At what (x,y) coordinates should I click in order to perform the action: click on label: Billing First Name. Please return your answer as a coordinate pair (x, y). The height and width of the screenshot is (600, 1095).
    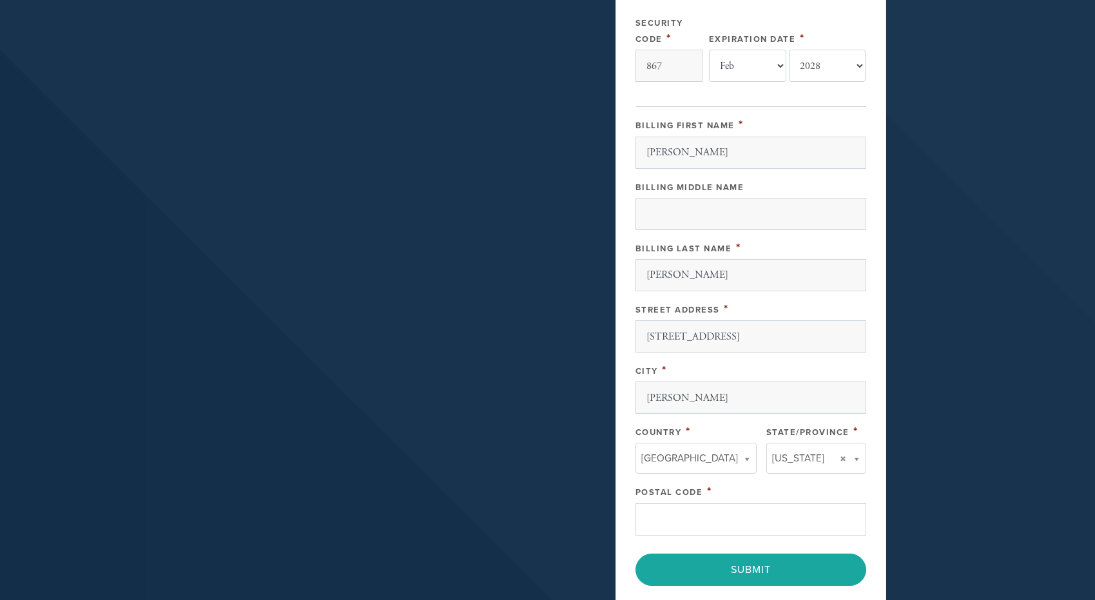
    Looking at the image, I should click on (685, 126).